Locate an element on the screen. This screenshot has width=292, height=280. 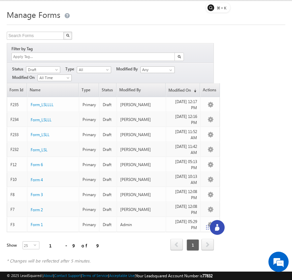
span: Form 6 is located at coordinates (37, 165).